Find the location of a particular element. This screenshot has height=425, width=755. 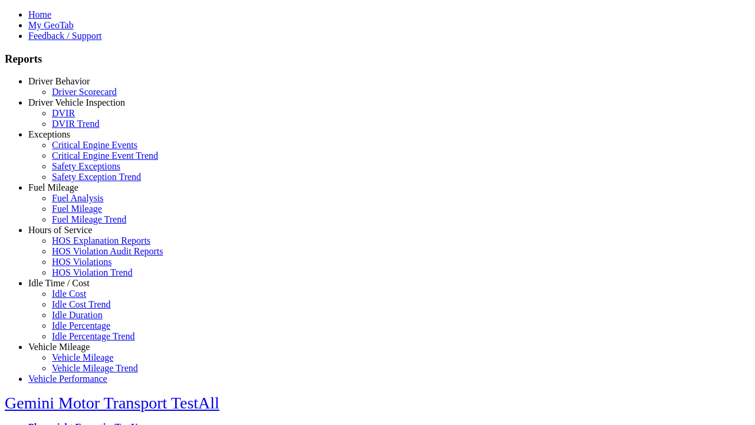

a: DVIR is located at coordinates (63, 113).